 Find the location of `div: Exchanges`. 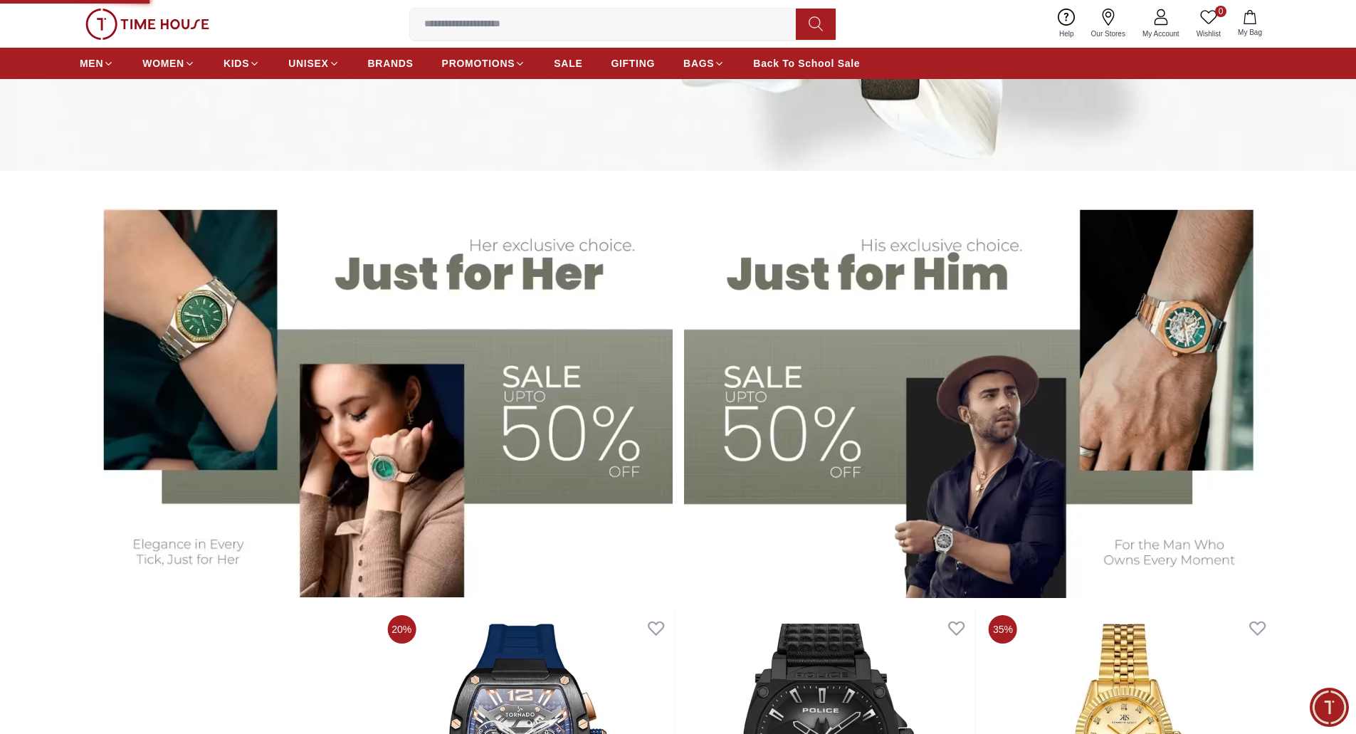

div: Exchanges is located at coordinates (236, 380).